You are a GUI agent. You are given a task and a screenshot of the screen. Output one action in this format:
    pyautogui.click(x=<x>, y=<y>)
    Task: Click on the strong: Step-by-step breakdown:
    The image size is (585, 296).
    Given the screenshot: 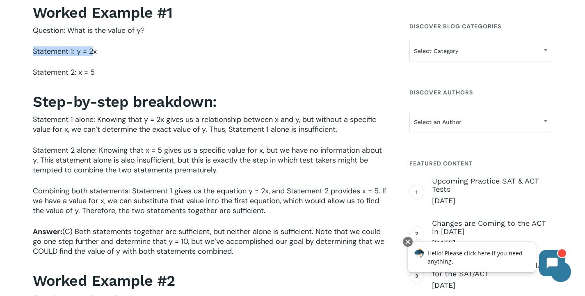 What is the action you would take?
    pyautogui.click(x=125, y=102)
    